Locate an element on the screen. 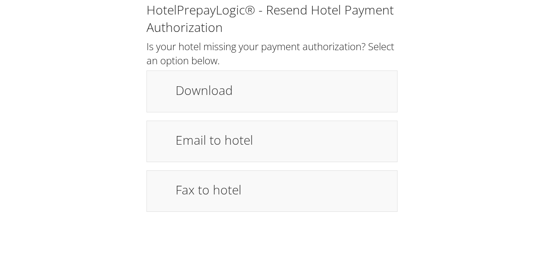 The height and width of the screenshot is (267, 544). h1: Download is located at coordinates (282, 90).